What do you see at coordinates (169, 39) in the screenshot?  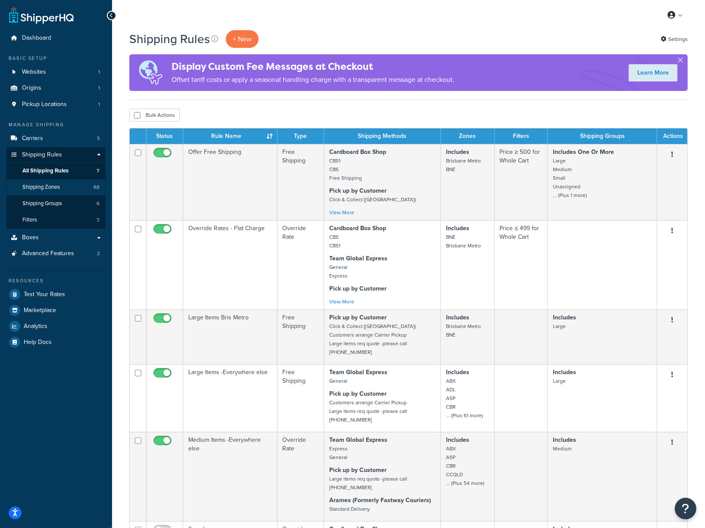 I see `h1: Shipping Rules` at bounding box center [169, 39].